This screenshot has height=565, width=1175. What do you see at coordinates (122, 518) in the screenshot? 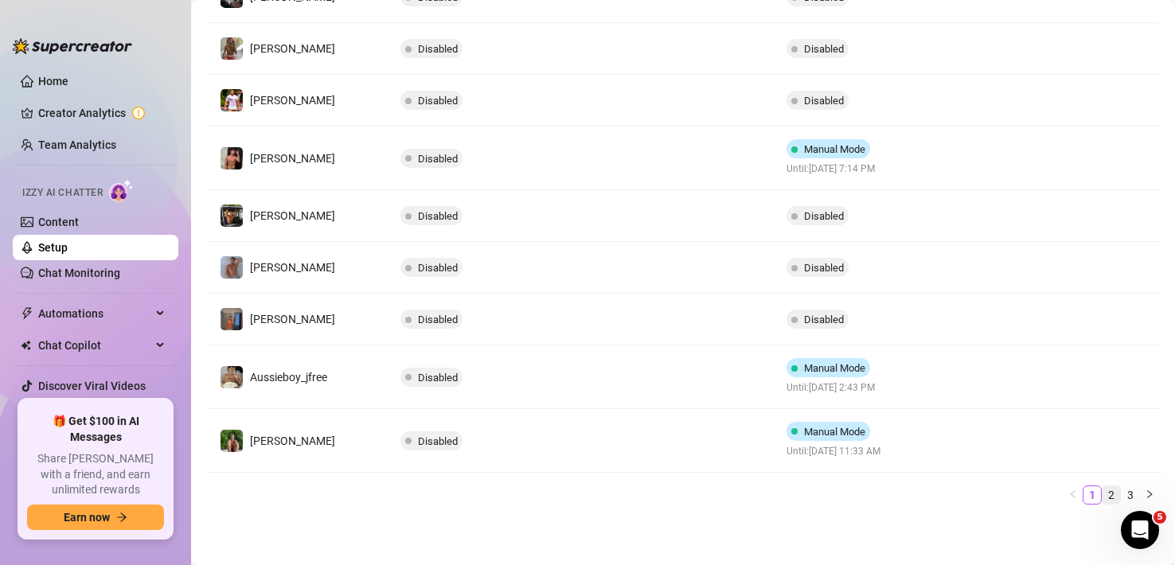
I see `span: arrow-right` at bounding box center [122, 518].